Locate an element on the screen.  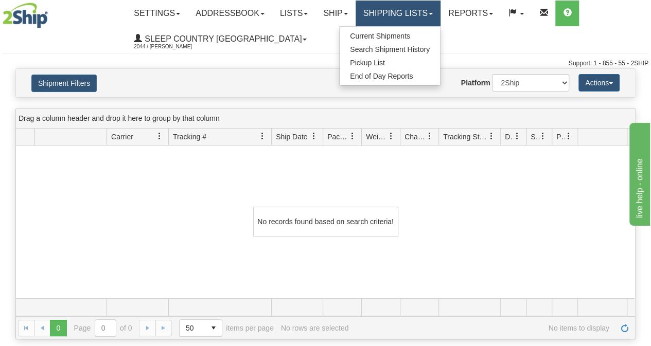
a: Carrier filter column settings is located at coordinates (159, 136).